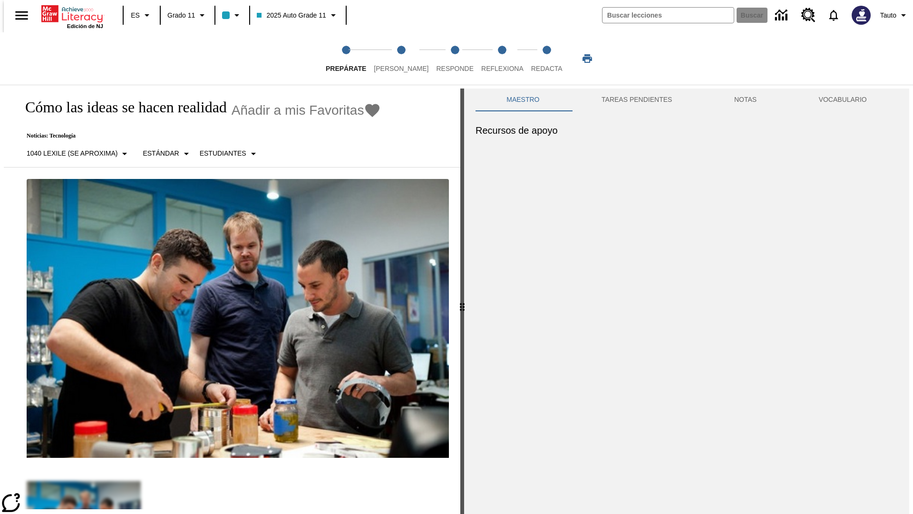 Image resolution: width=913 pixels, height=514 pixels. What do you see at coordinates (72, 153) in the screenshot?
I see `p: 1040 Lexile (Se aproxima)` at bounding box center [72, 153].